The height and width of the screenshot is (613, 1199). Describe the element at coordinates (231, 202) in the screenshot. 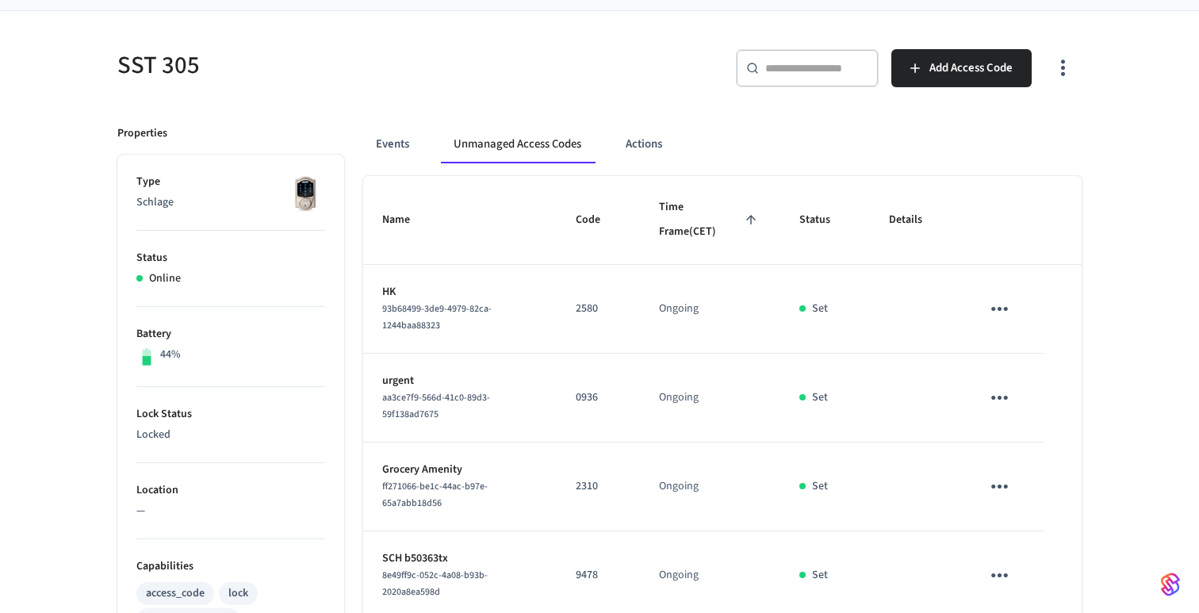

I see `p: Schlage` at that location.